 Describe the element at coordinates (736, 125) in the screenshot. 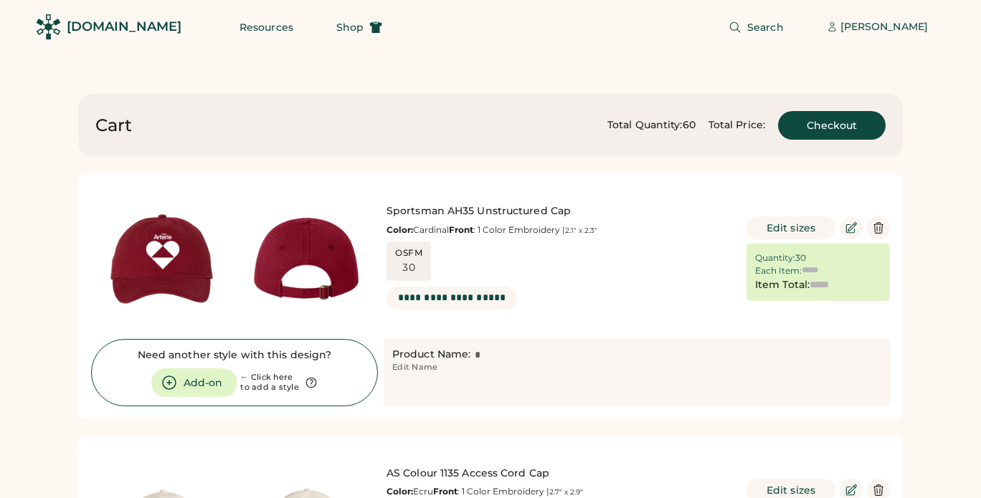

I see `div: Total Price:` at that location.